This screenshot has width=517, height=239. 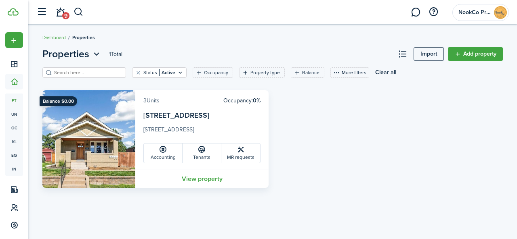 What do you see at coordinates (14, 169) in the screenshot?
I see `span: in` at bounding box center [14, 169].